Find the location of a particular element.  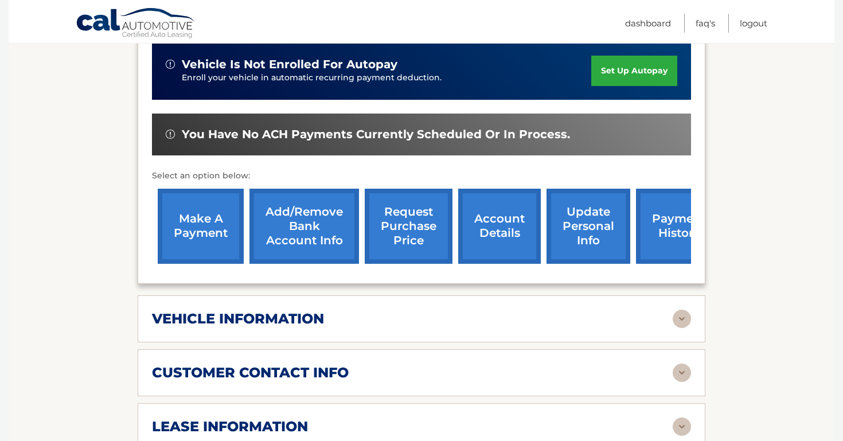

a: Cal Automotive is located at coordinates (136, 24).